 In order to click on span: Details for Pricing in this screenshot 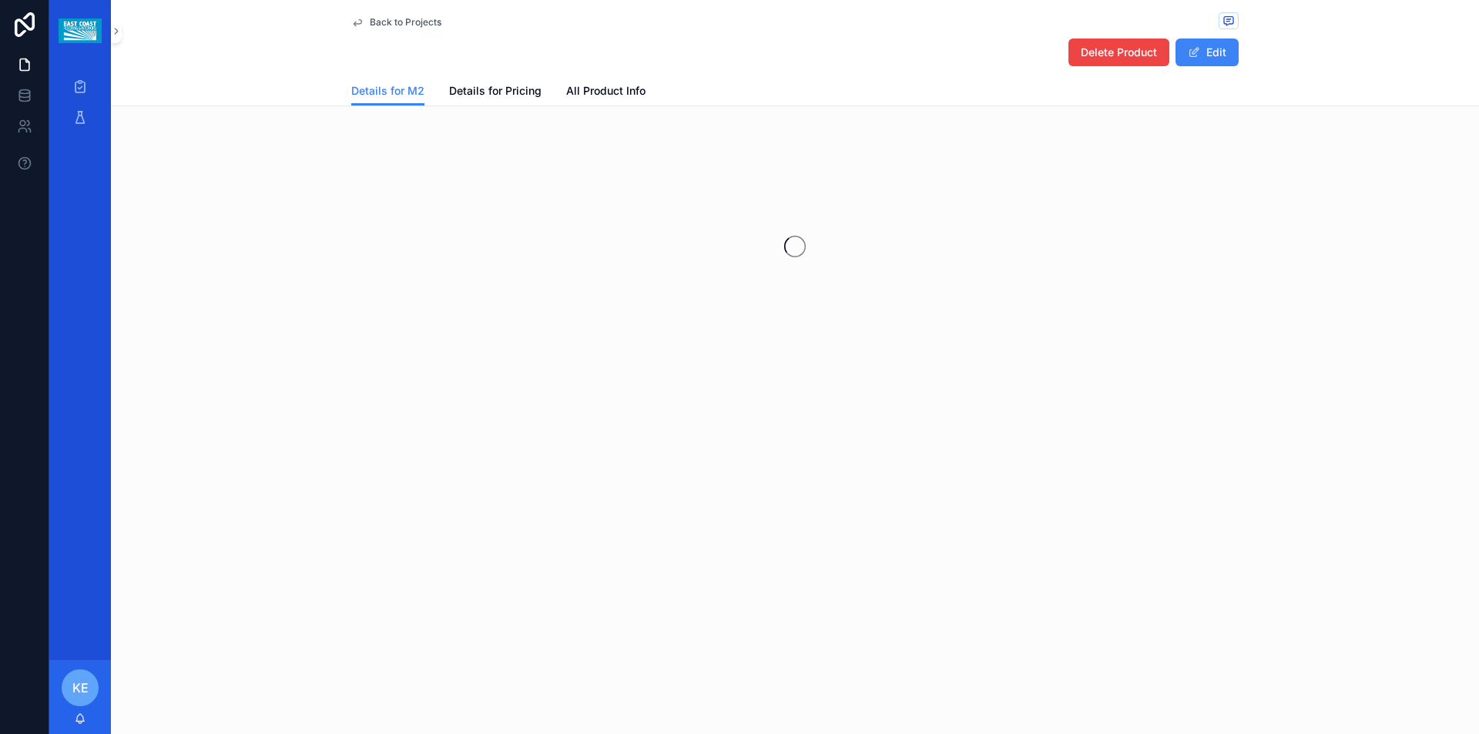, I will do `click(495, 91)`.